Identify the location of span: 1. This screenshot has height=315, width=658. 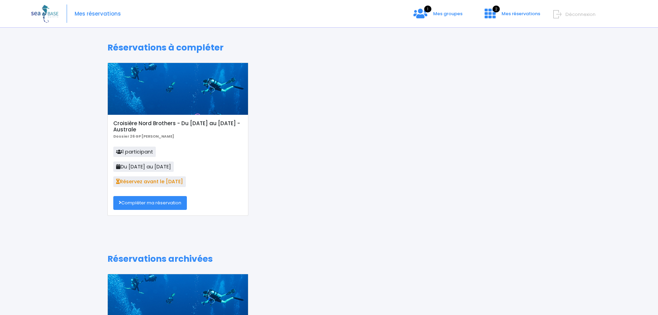
(427, 9).